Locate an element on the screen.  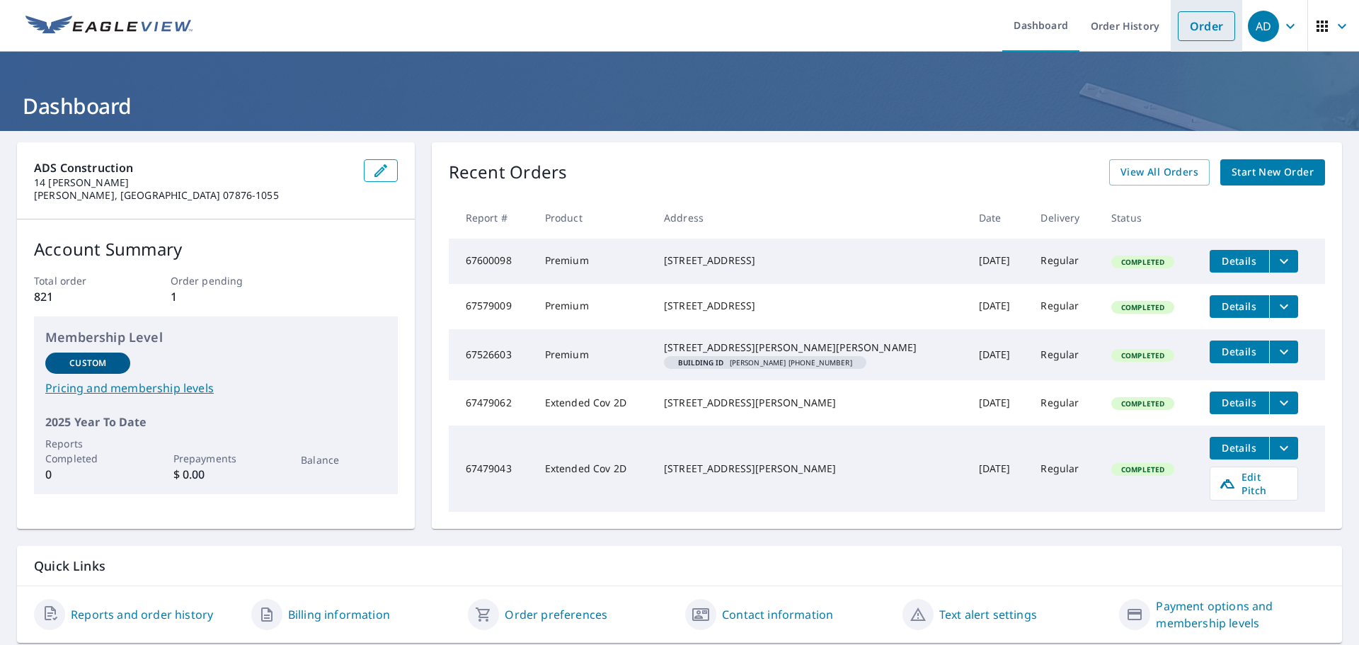
th: Report # is located at coordinates (491, 217).